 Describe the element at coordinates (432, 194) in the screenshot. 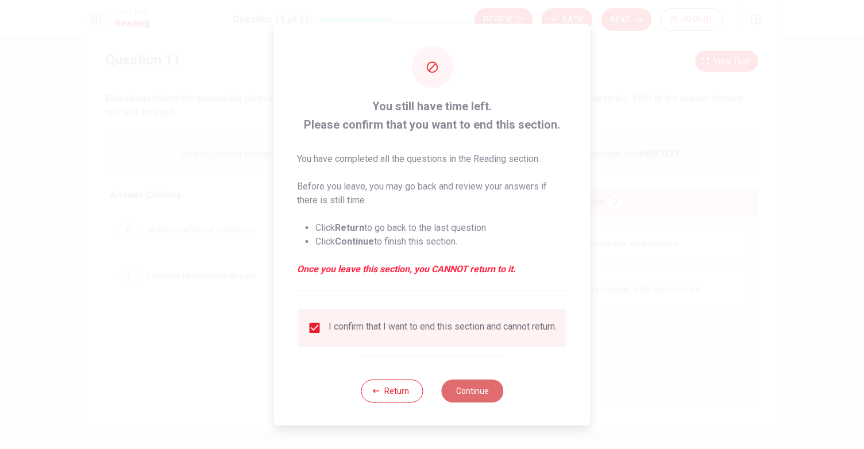

I see `p: Before you leave, you may go back and review your answers if there is still time.` at that location.